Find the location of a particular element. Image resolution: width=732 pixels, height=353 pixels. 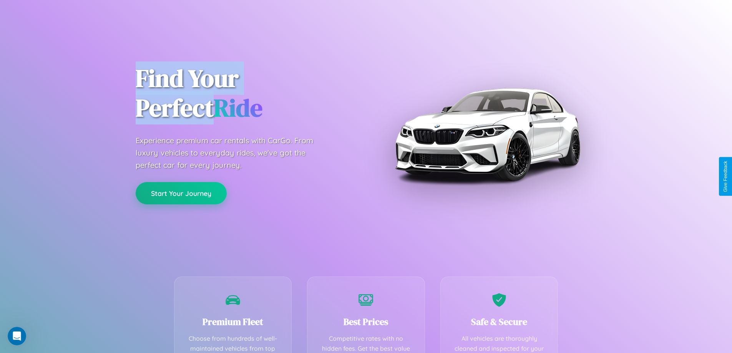

h3: Best Prices is located at coordinates (366, 322).